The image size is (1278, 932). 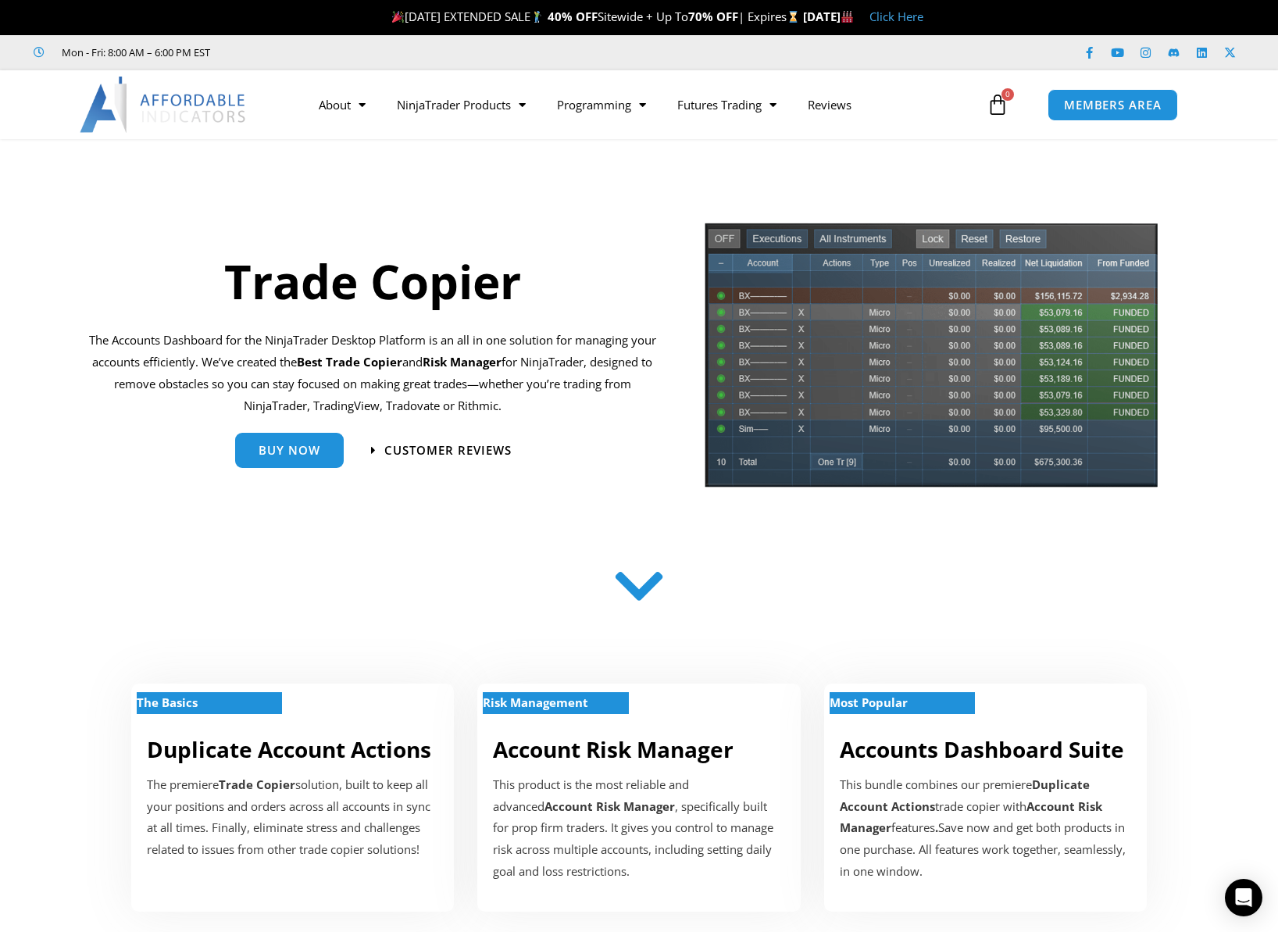 I want to click on b: Duplicate Account Actions, so click(x=965, y=795).